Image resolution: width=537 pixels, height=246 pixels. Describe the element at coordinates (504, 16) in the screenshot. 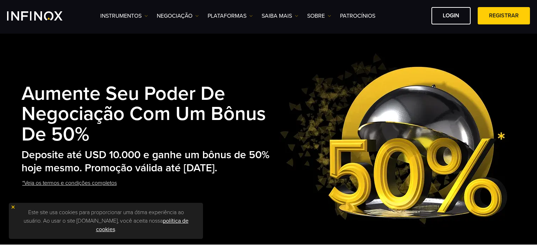

I see `a: Registrar` at that location.